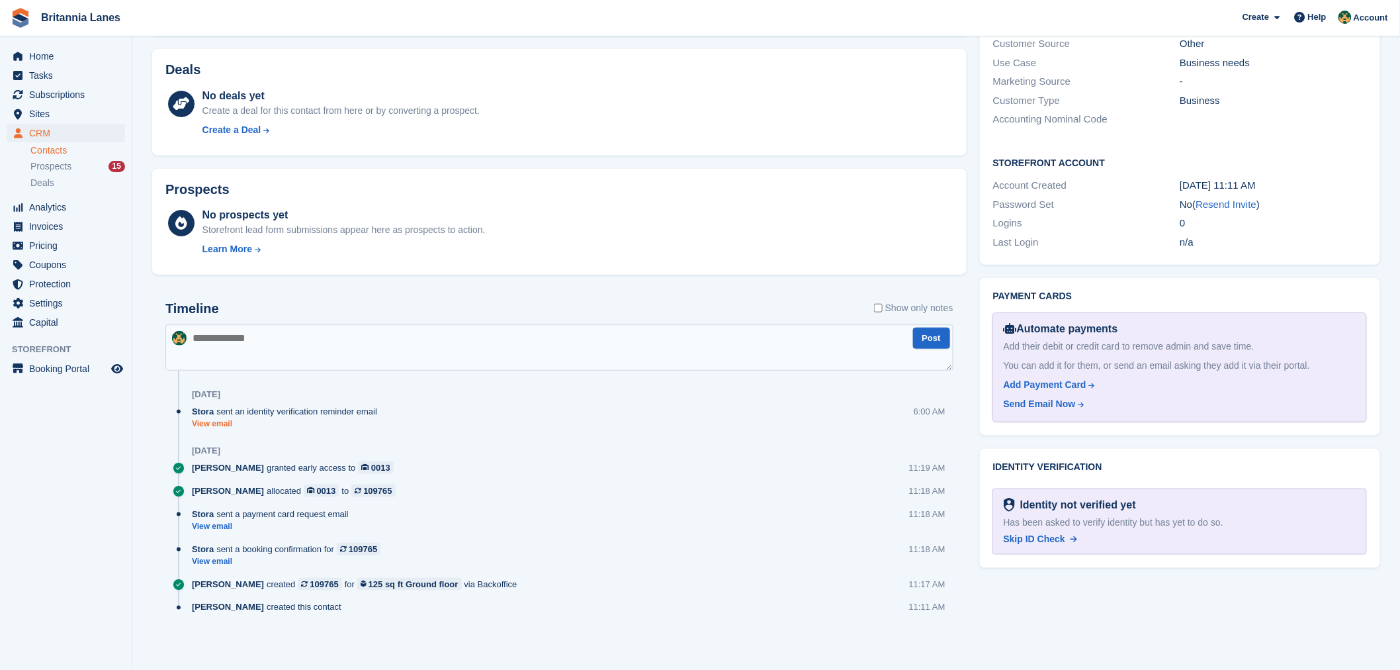 The image size is (1400, 670). I want to click on div: No, so click(1273, 204).